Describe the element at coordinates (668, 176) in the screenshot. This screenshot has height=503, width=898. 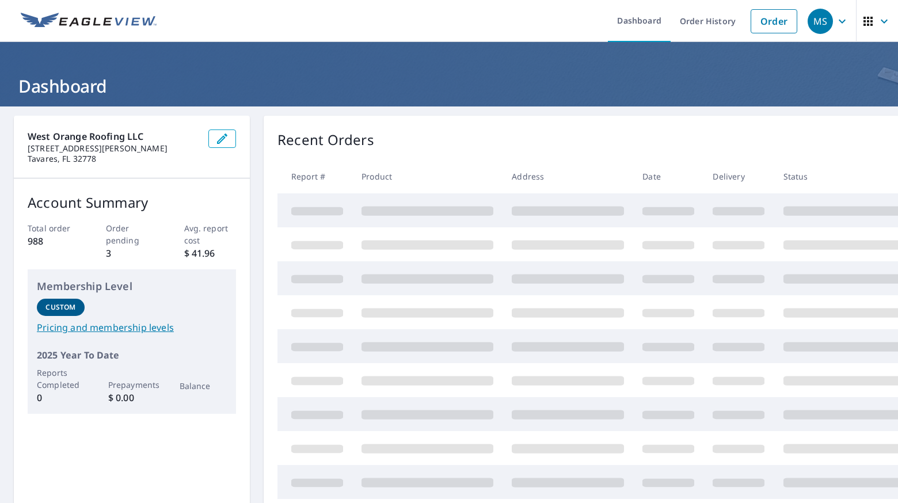
I see `th: Date` at that location.